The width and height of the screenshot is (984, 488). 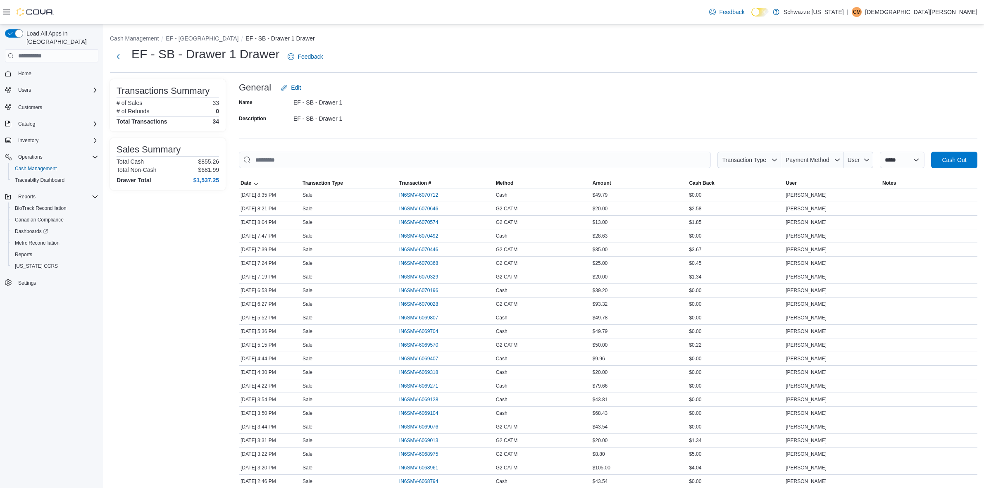 I want to click on button: Edit, so click(x=291, y=88).